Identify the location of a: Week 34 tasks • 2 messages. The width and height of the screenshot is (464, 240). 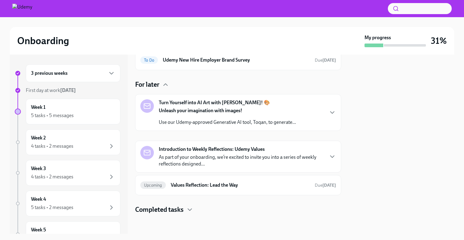
(67, 173).